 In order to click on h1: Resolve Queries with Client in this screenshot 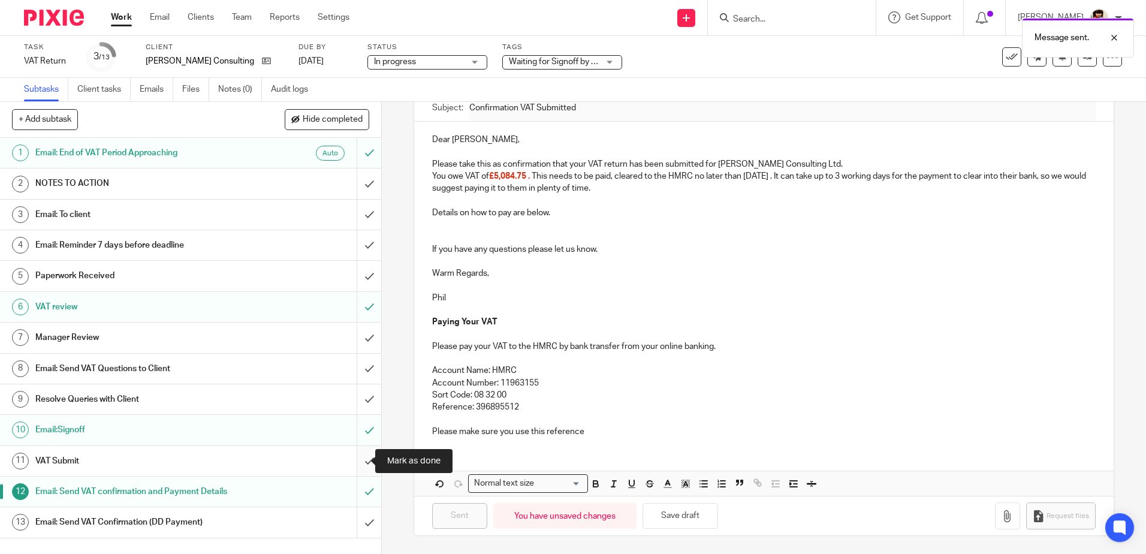, I will do `click(138, 399)`.